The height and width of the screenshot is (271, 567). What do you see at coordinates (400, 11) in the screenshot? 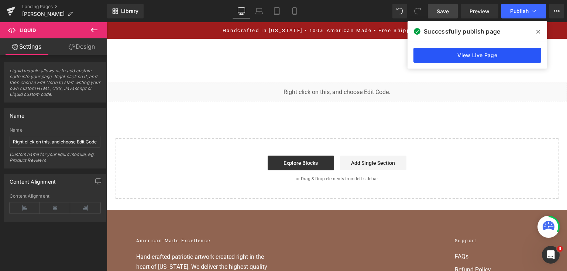
I see `button: Undo` at bounding box center [400, 11].